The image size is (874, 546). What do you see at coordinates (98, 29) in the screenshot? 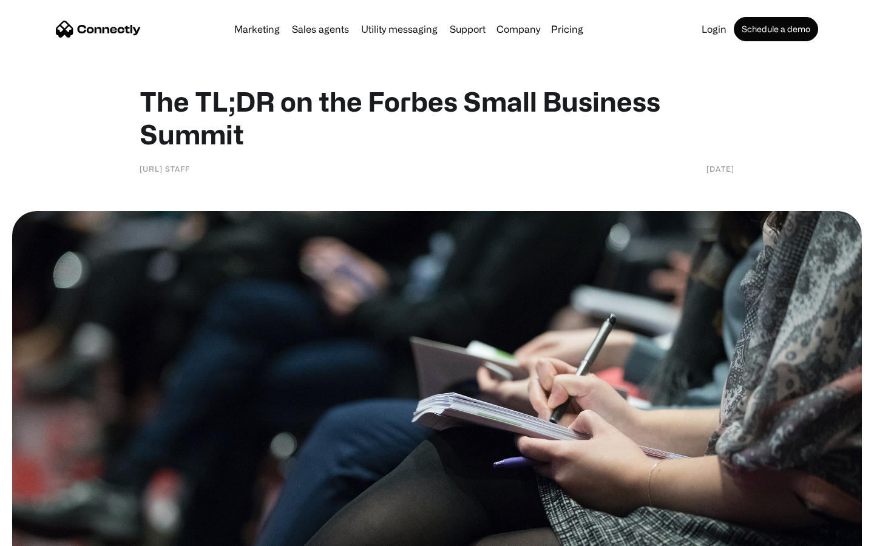
I see `a: home` at bounding box center [98, 29].